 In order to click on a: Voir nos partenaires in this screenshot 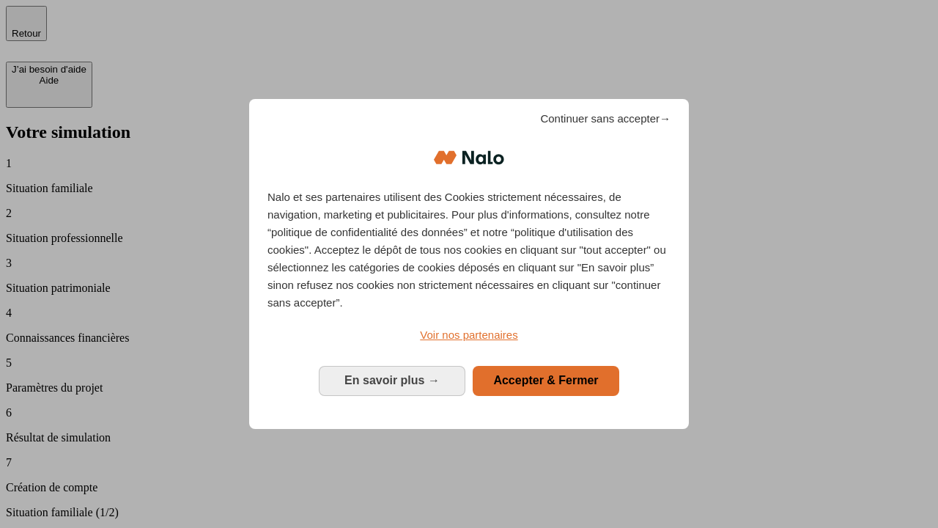, I will do `click(469, 335)`.